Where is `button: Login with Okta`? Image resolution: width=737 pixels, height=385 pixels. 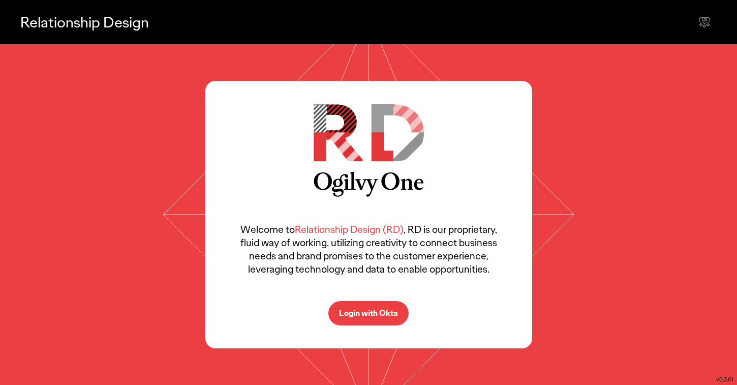
button: Login with Okta is located at coordinates (368, 313).